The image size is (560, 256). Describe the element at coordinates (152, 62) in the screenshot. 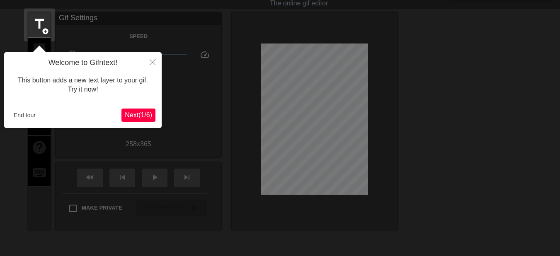

I see `button: Close` at that location.